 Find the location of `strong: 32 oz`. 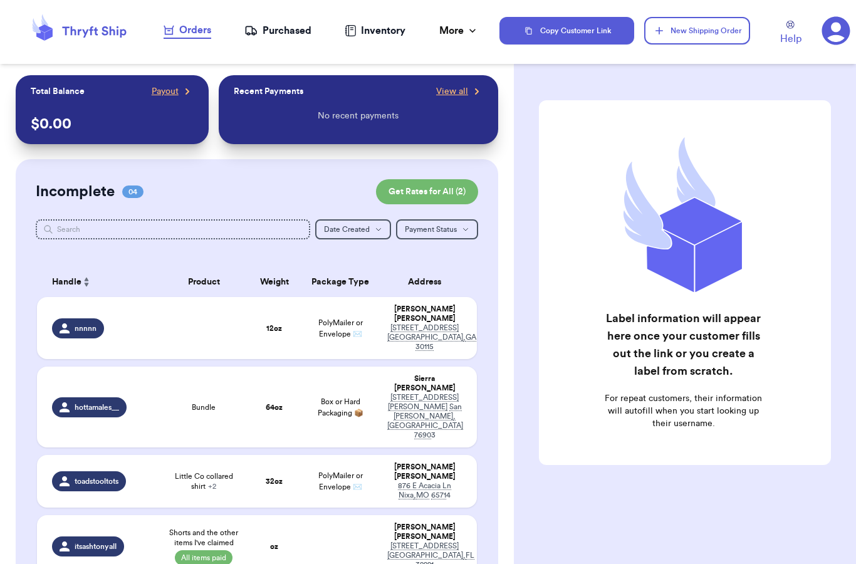

strong: 32 oz is located at coordinates (274, 481).